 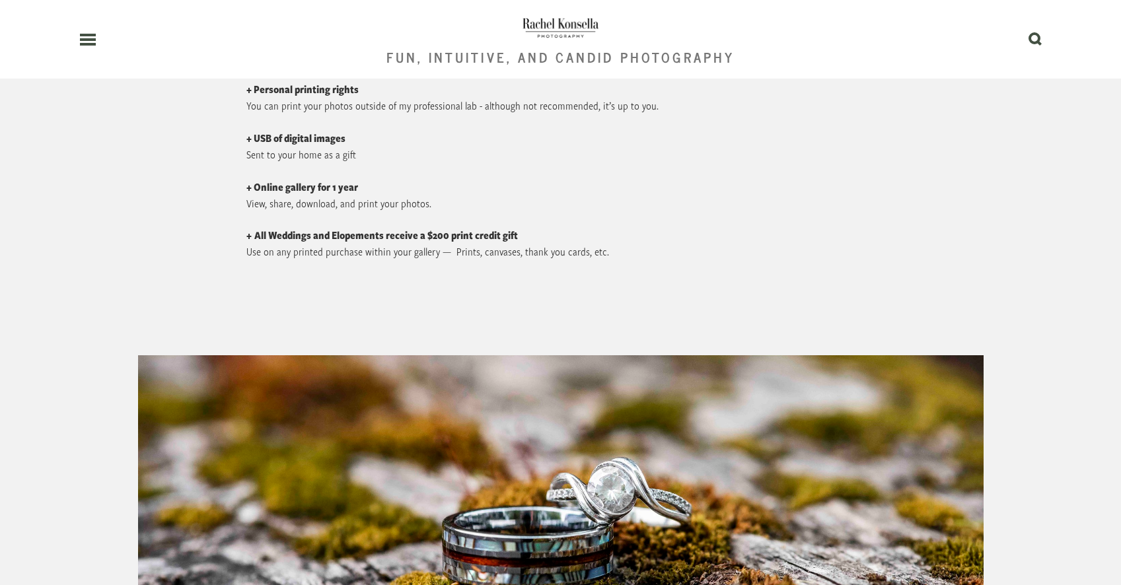 What do you see at coordinates (302, 187) in the screenshot?
I see `strong: + Online gallery for 1 year` at bounding box center [302, 187].